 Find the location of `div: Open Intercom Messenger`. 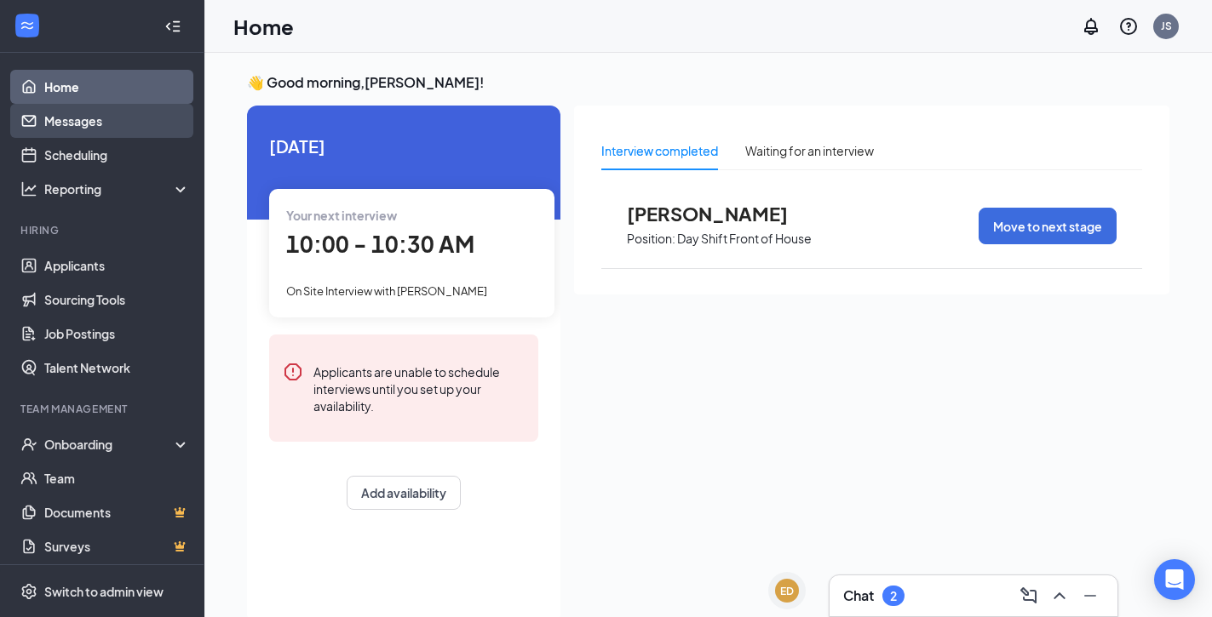

div: Open Intercom Messenger is located at coordinates (1174, 580).